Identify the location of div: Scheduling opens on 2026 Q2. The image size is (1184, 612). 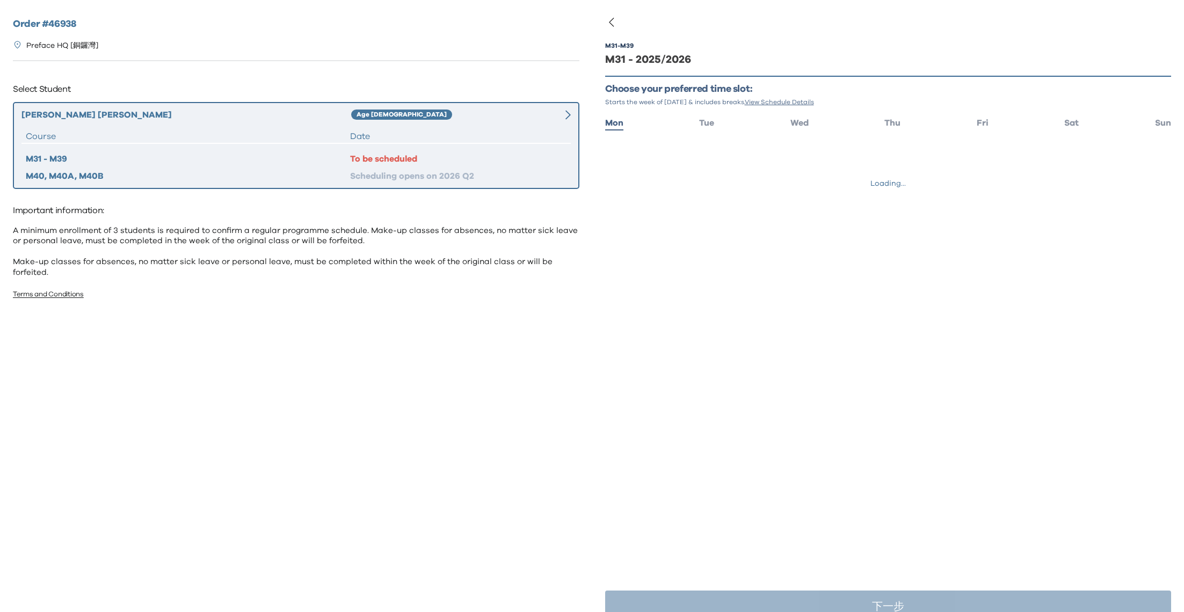
(458, 176).